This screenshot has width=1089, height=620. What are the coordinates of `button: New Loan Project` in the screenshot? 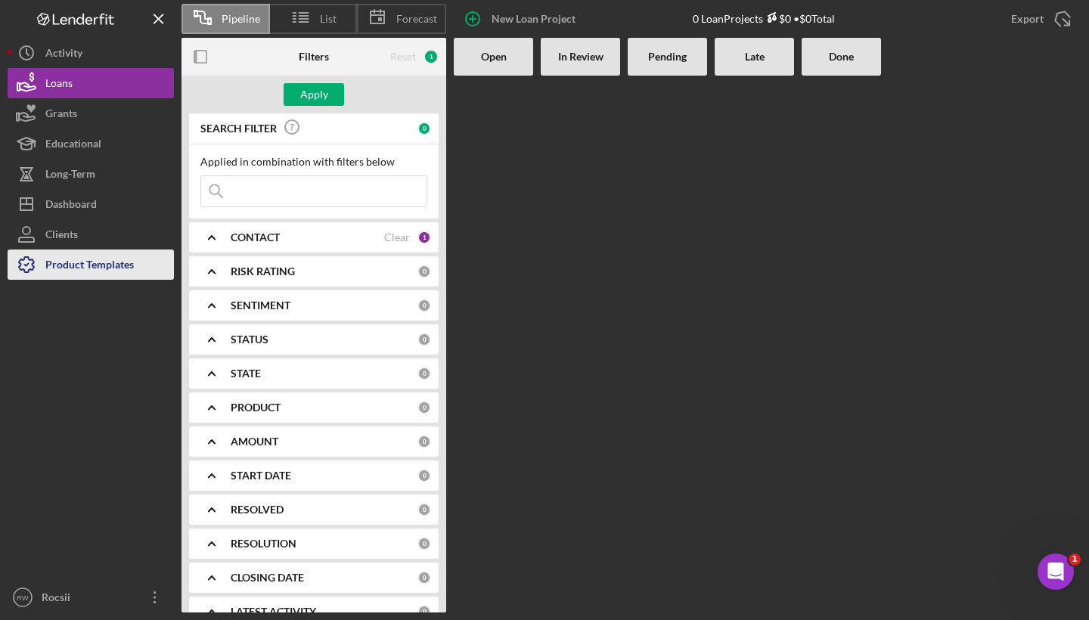 It's located at (522, 19).